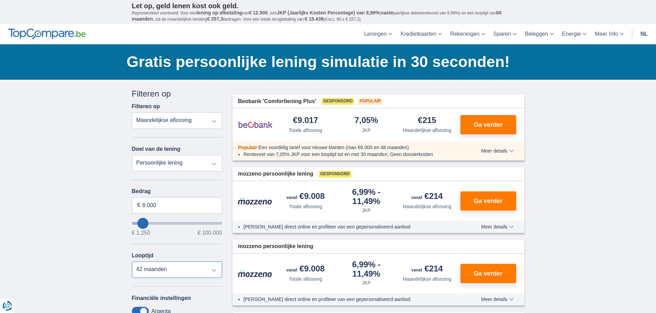 The height and width of the screenshot is (313, 656). I want to click on span: JKP (Jaarlijks Kosten Percentage) van 8,99%, so click(328, 13).